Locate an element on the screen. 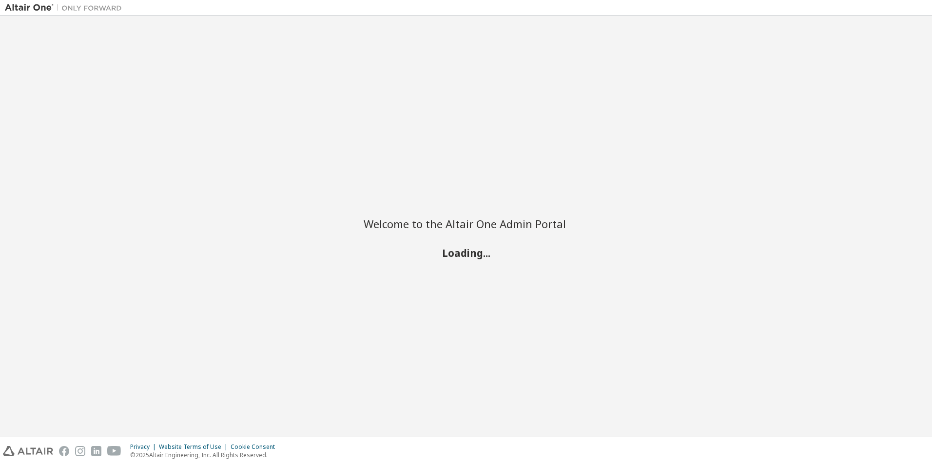 The width and height of the screenshot is (932, 465). h2: Welcome to the Altair One Admin Portal is located at coordinates (466, 224).